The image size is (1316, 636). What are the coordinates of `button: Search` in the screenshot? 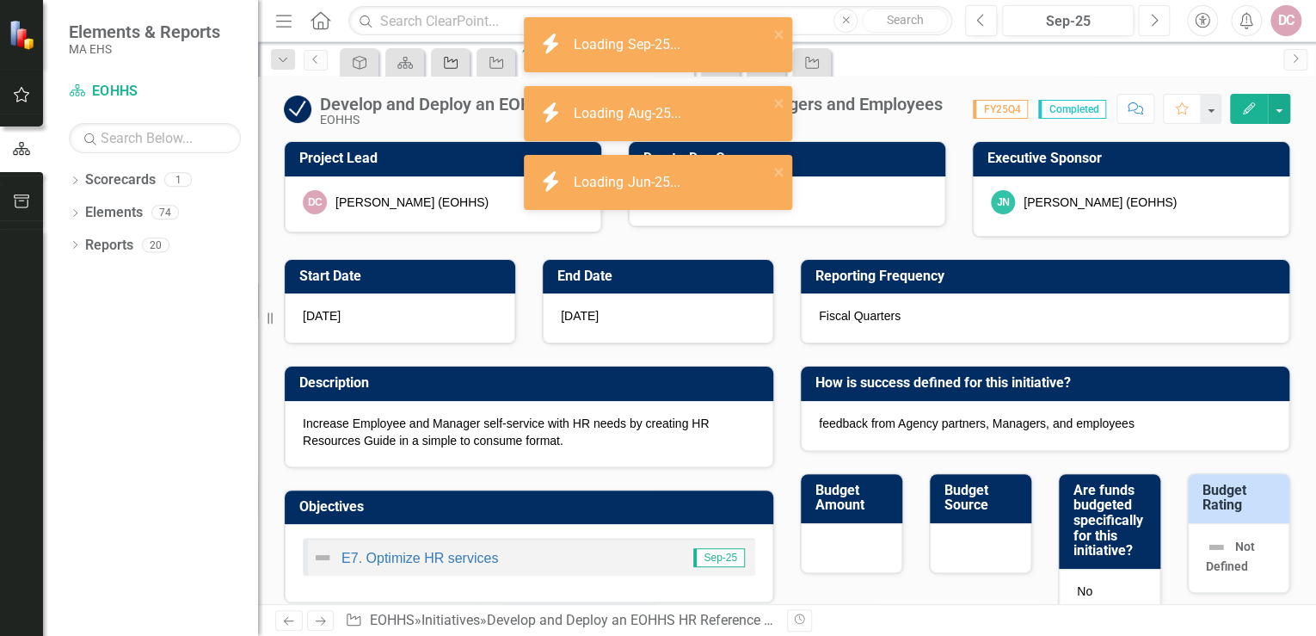 It's located at (905, 21).